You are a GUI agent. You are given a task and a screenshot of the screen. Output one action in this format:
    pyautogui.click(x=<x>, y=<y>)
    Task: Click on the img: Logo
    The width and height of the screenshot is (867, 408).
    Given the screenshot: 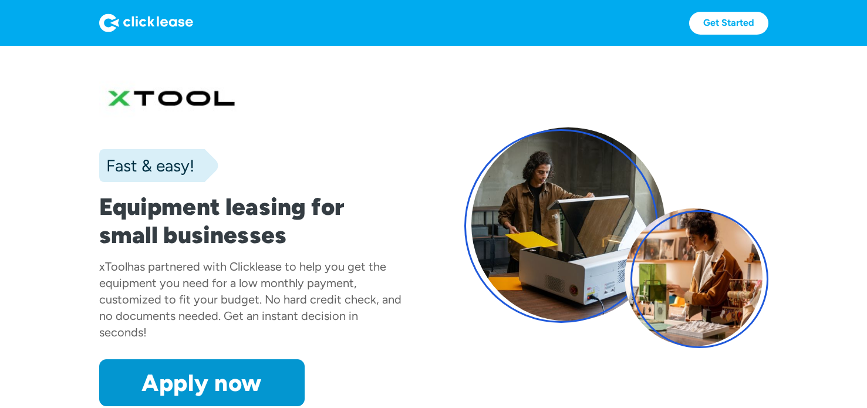 What is the action you would take?
    pyautogui.click(x=146, y=23)
    